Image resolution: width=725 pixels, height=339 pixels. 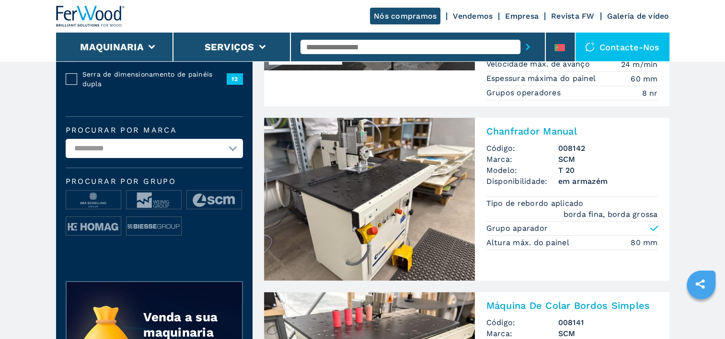 What do you see at coordinates (650, 93) in the screenshot?
I see `em: 8 nr` at bounding box center [650, 93].